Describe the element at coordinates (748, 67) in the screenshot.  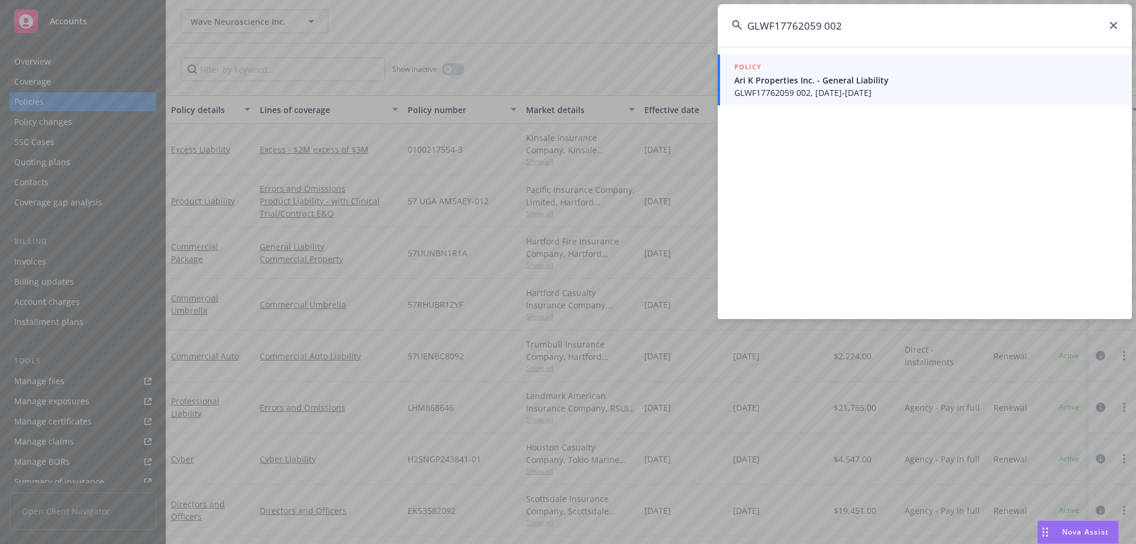
I see `h5: POLICY` at that location.